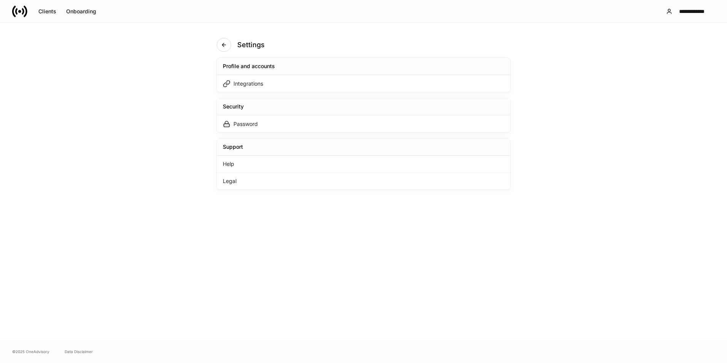  What do you see at coordinates (251, 45) in the screenshot?
I see `h4: Settings` at bounding box center [251, 45].